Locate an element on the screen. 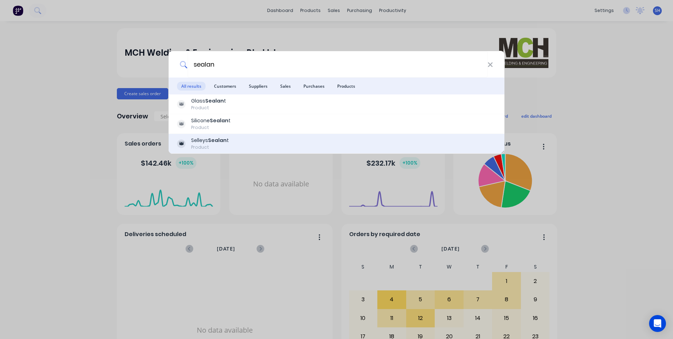  div: Silicone t is located at coordinates (211, 120).